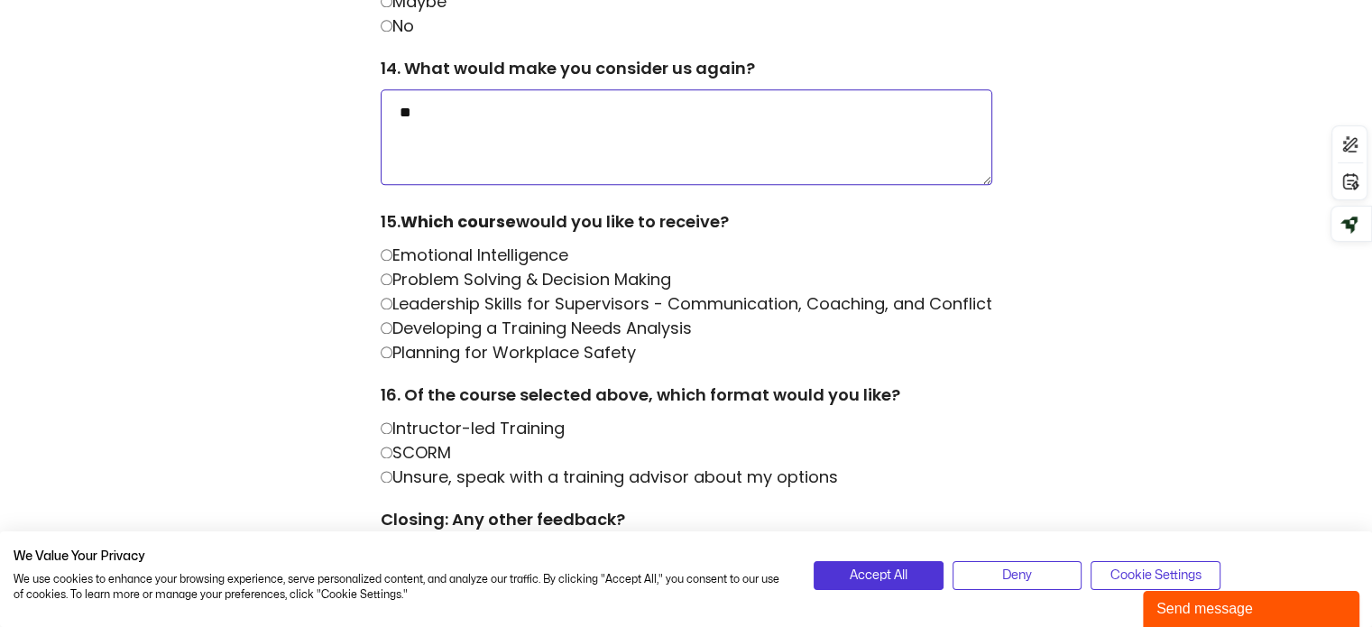 This screenshot has width=1372, height=627. Describe the element at coordinates (1017, 576) in the screenshot. I see `span: Deny` at that location.